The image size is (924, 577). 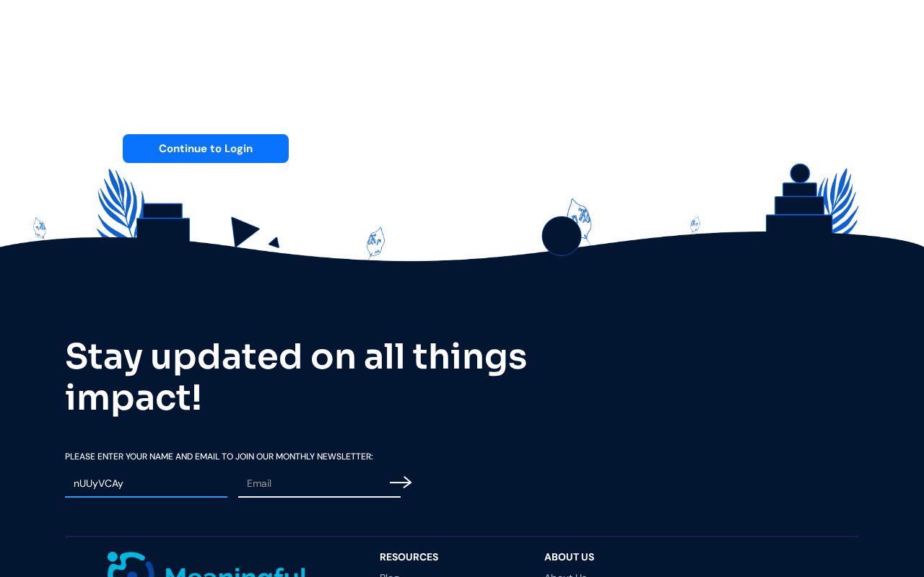 What do you see at coordinates (318, 377) in the screenshot?
I see `h2: Stay updated on all things impact!` at bounding box center [318, 377].